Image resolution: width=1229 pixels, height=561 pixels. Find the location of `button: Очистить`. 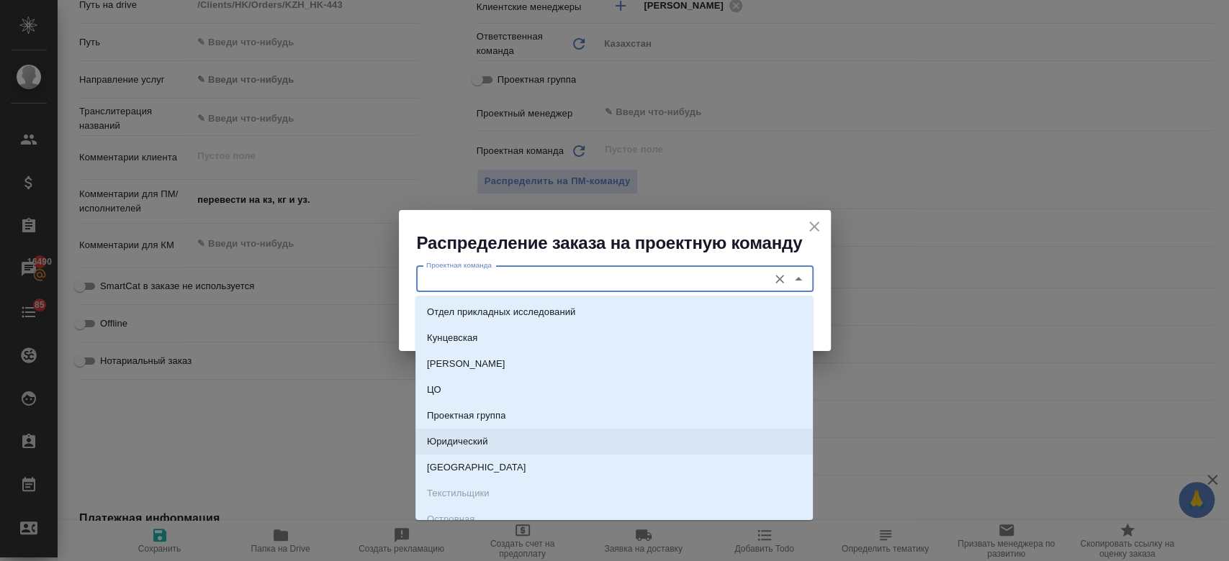

button: Очистить is located at coordinates (779, 279).